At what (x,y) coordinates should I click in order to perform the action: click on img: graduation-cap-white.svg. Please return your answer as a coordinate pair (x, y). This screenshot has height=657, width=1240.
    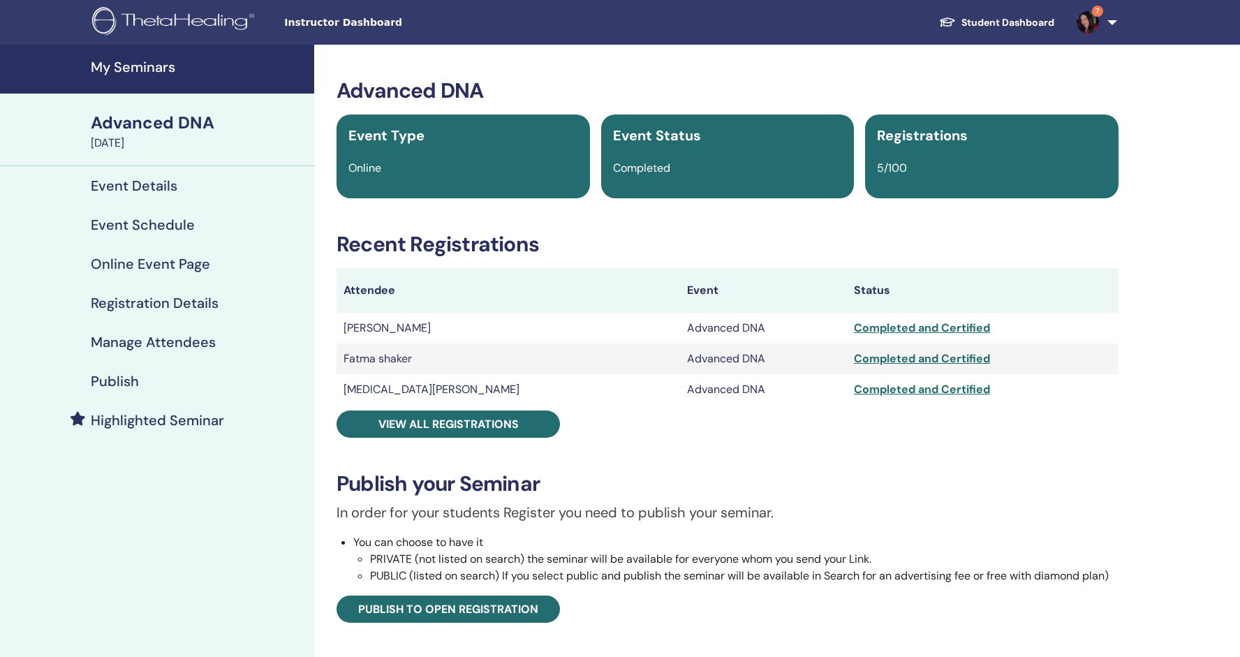
    Looking at the image, I should click on (947, 22).